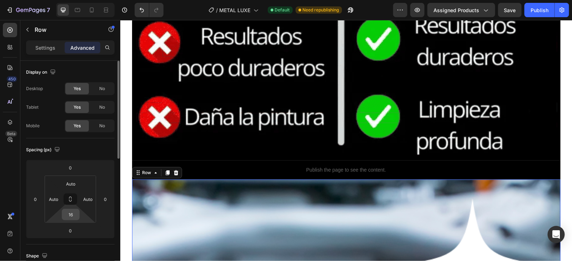  Describe the element at coordinates (11, 134) in the screenshot. I see `div: Beta` at that location.